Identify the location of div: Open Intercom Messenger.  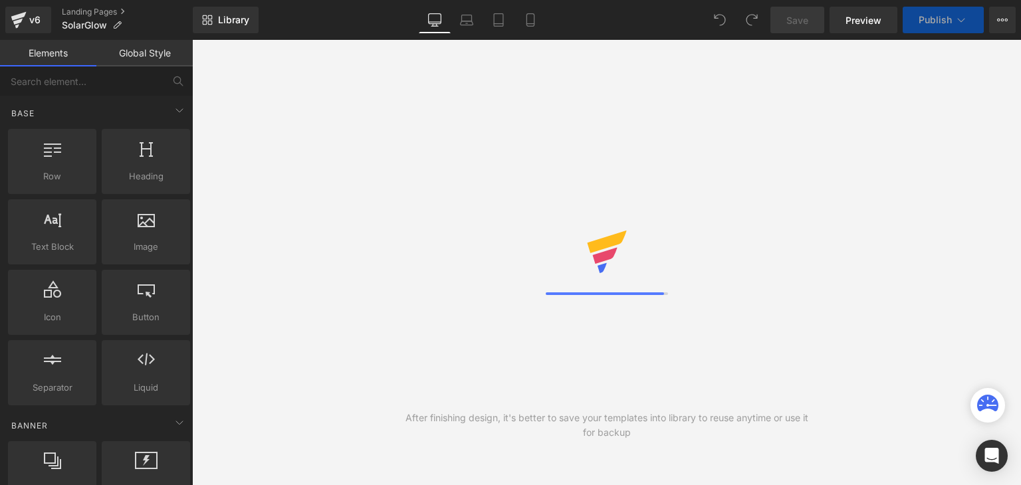
(992, 456).